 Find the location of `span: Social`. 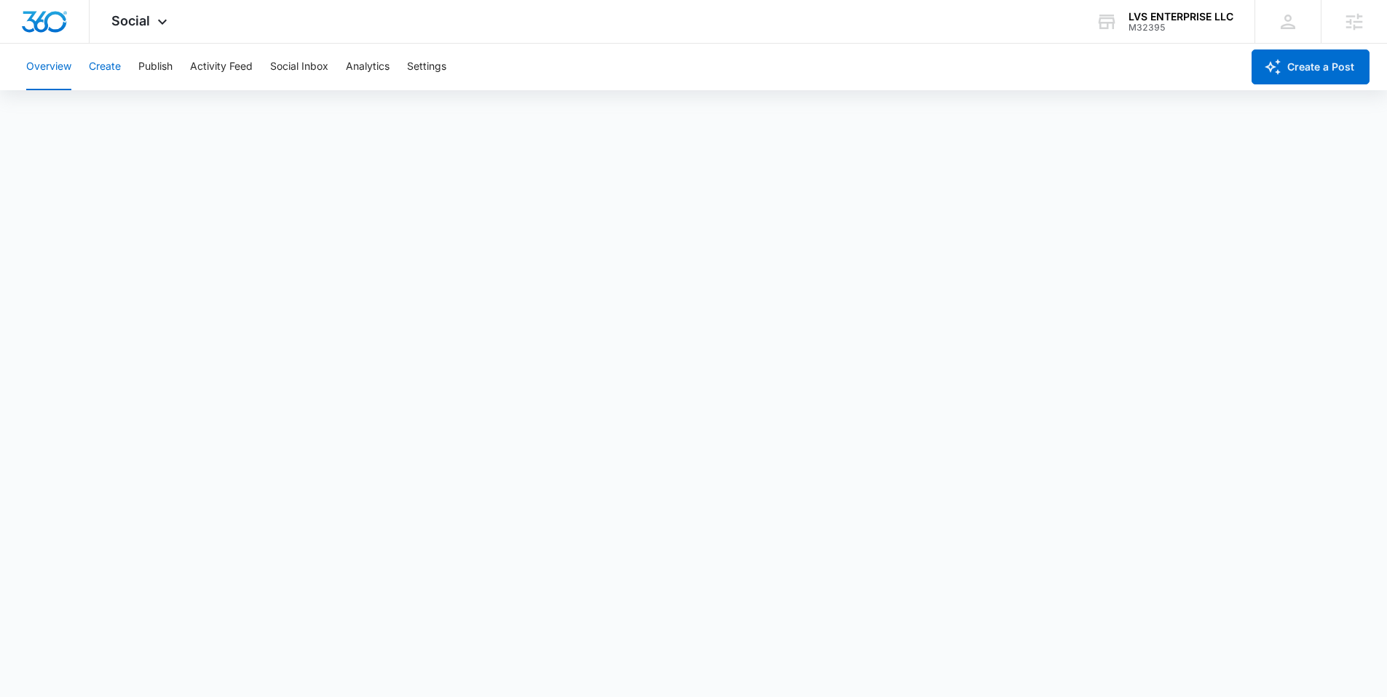

span: Social is located at coordinates (130, 20).